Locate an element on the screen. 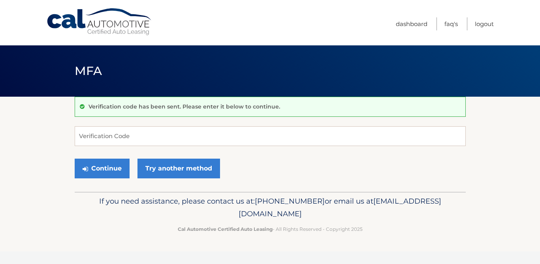 The image size is (540, 264). p: Verification code has been sent. Please enter it below to continue. is located at coordinates (184, 107).